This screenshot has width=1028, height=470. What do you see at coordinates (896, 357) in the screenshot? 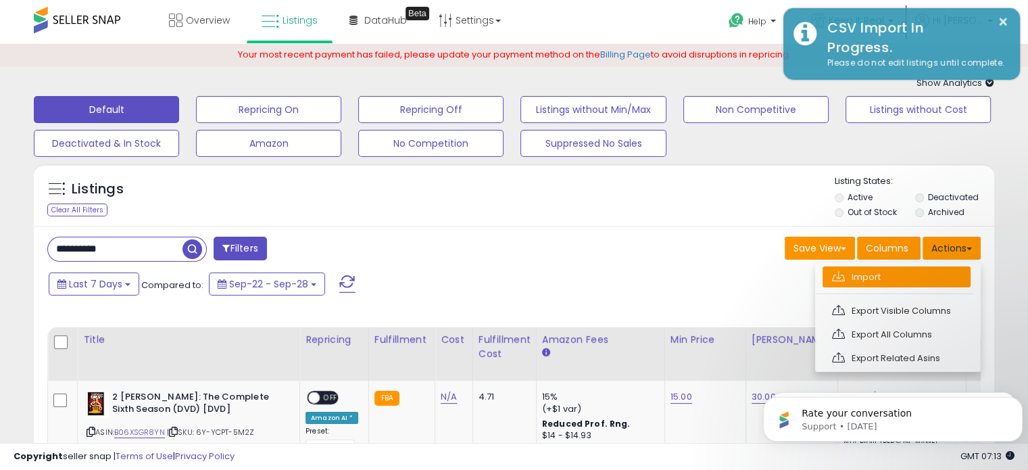
I see `a: Export Related Asins` at bounding box center [896, 357].